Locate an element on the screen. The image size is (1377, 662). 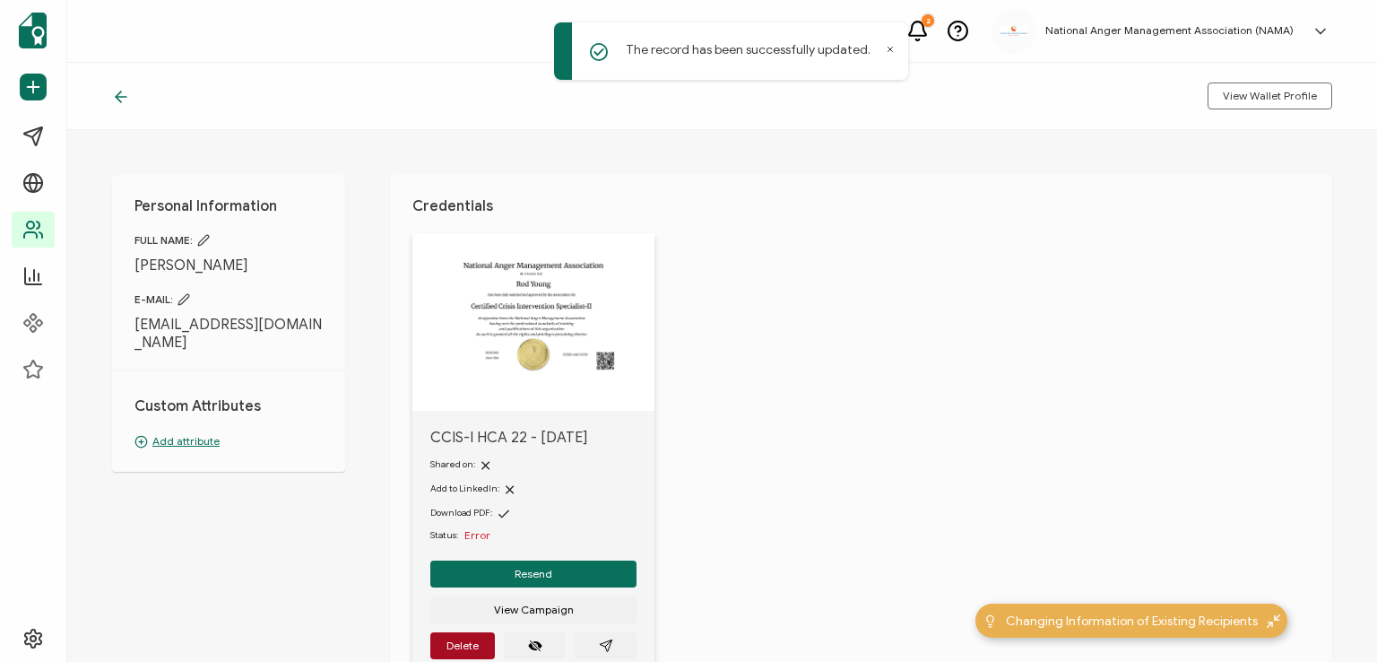
span: Error is located at coordinates (477, 534).